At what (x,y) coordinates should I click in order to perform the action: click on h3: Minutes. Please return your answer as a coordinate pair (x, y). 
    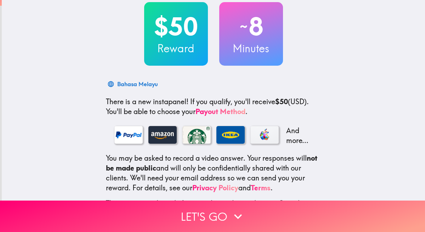
    Looking at the image, I should click on (251, 48).